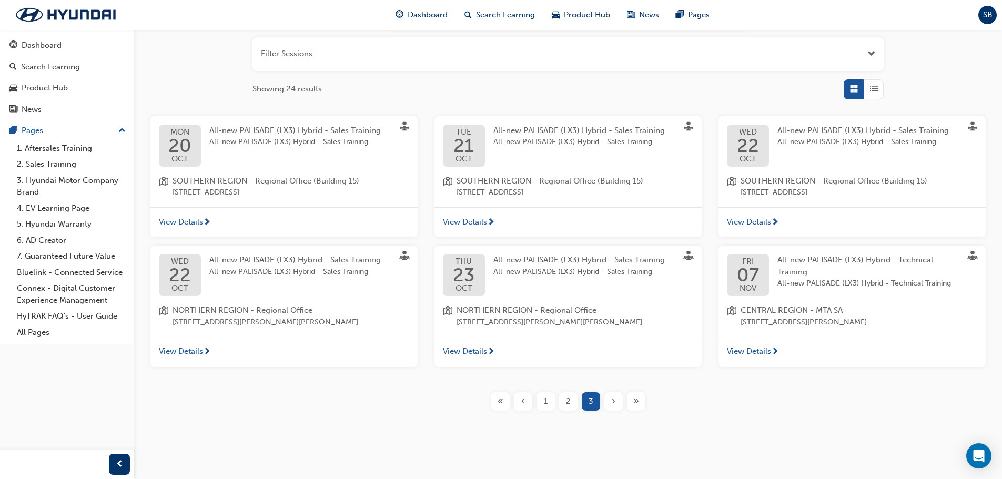 This screenshot has height=479, width=1002. I want to click on button: Pages, so click(67, 130).